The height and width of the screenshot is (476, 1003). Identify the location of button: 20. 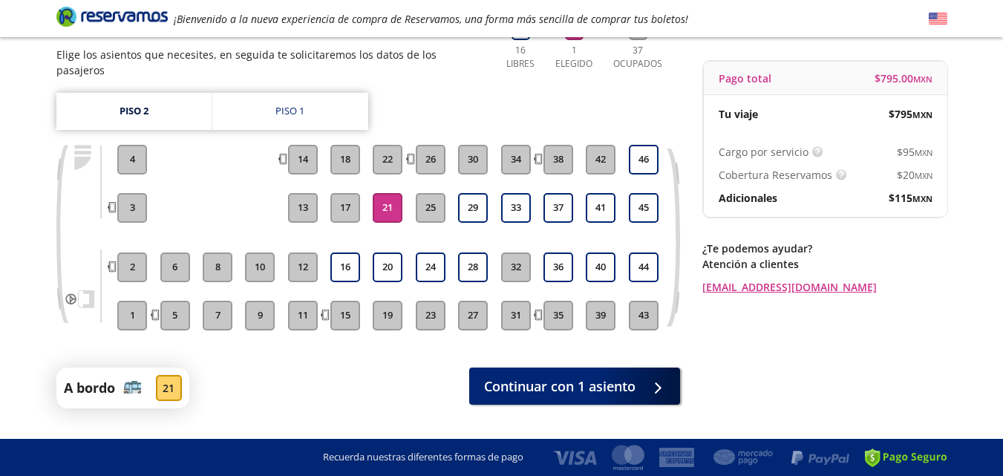
(388, 267).